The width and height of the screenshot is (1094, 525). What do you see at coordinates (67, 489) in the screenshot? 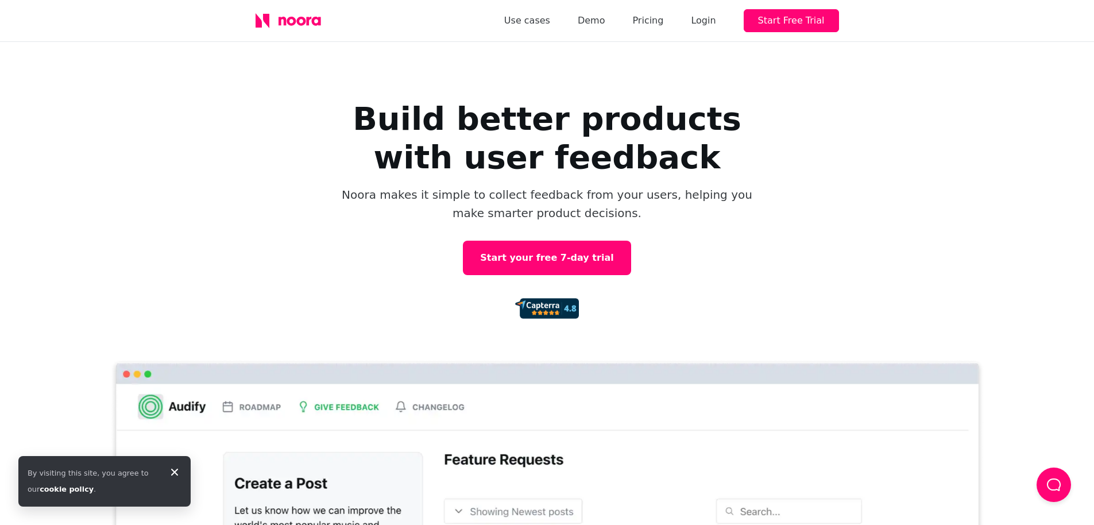
I see `a: cookie policy` at bounding box center [67, 489].